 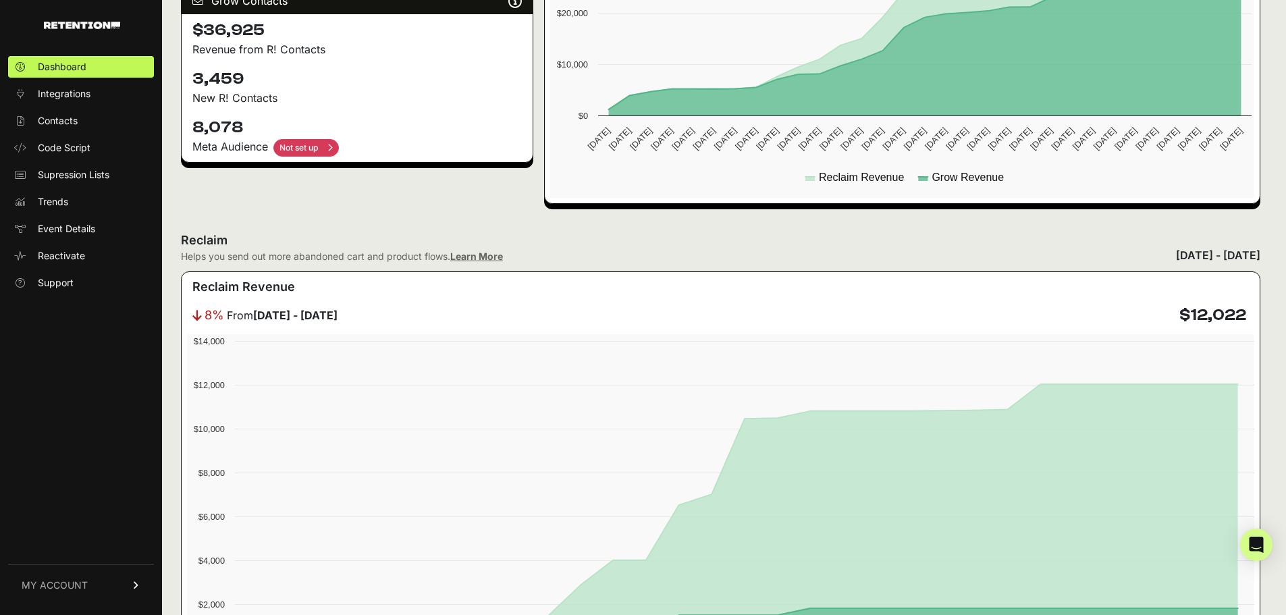 What do you see at coordinates (81, 585) in the screenshot?
I see `a: MY ACCOUNT` at bounding box center [81, 585].